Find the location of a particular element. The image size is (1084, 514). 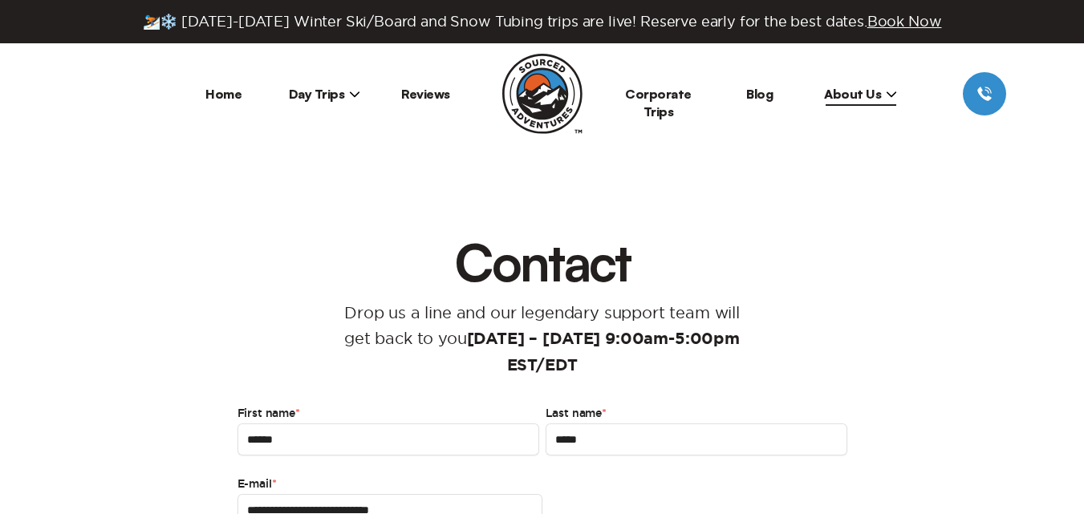

a: Reviews is located at coordinates (425, 94).